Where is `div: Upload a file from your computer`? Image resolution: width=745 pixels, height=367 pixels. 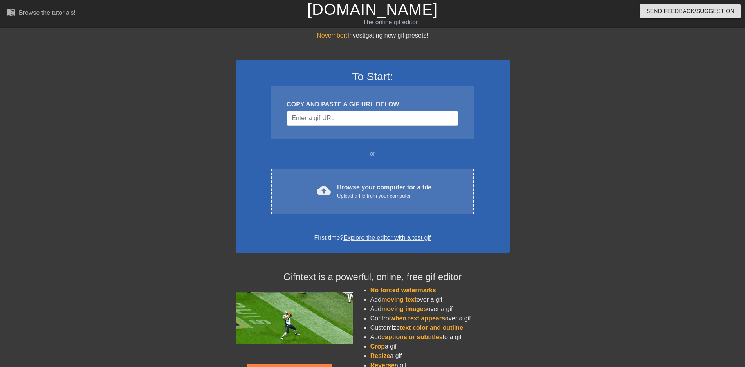 div: Upload a file from your computer is located at coordinates (384, 196).